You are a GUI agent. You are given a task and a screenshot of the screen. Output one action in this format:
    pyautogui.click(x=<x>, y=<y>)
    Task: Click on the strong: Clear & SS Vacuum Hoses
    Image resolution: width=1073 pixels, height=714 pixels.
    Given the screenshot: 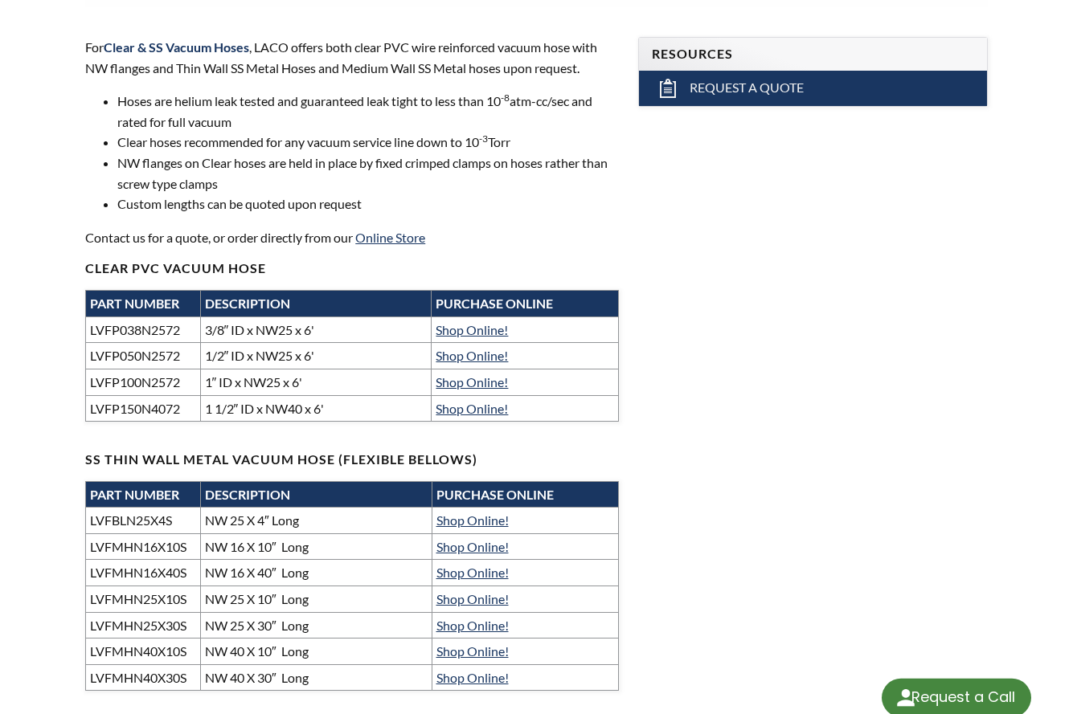 What is the action you would take?
    pyautogui.click(x=176, y=47)
    